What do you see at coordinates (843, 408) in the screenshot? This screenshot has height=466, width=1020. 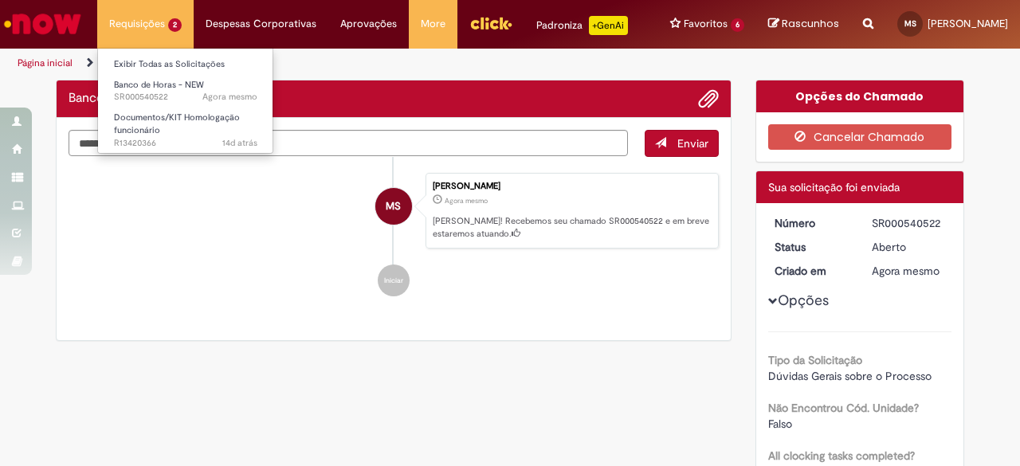 I see `b: Não Encontrou Cód. Unidade?` at bounding box center [843, 408].